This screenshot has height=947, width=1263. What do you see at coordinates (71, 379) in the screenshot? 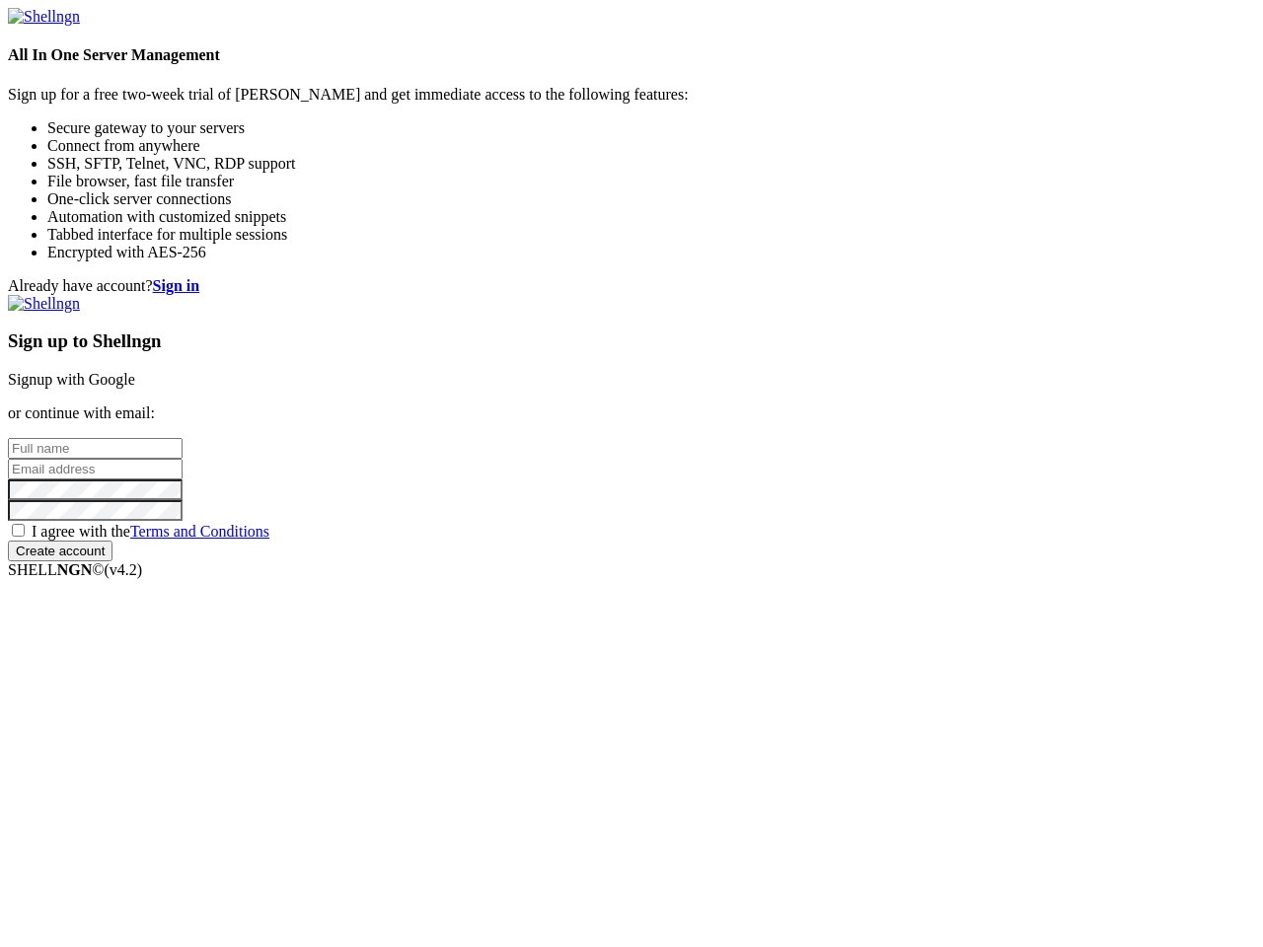
I see `a: Signup with Google` at bounding box center [71, 379].